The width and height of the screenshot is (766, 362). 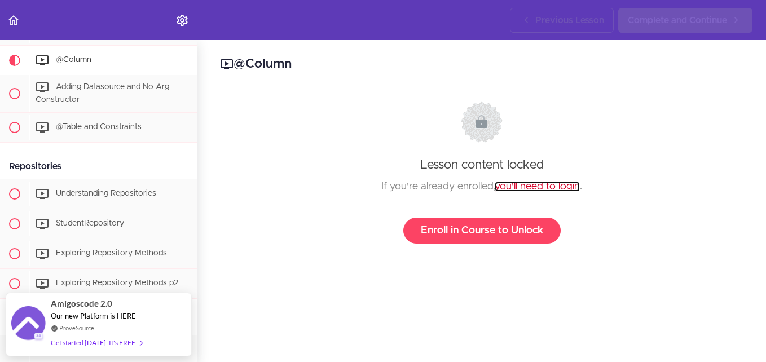 What do you see at coordinates (685, 20) in the screenshot?
I see `a: Complete and Continue` at bounding box center [685, 20].